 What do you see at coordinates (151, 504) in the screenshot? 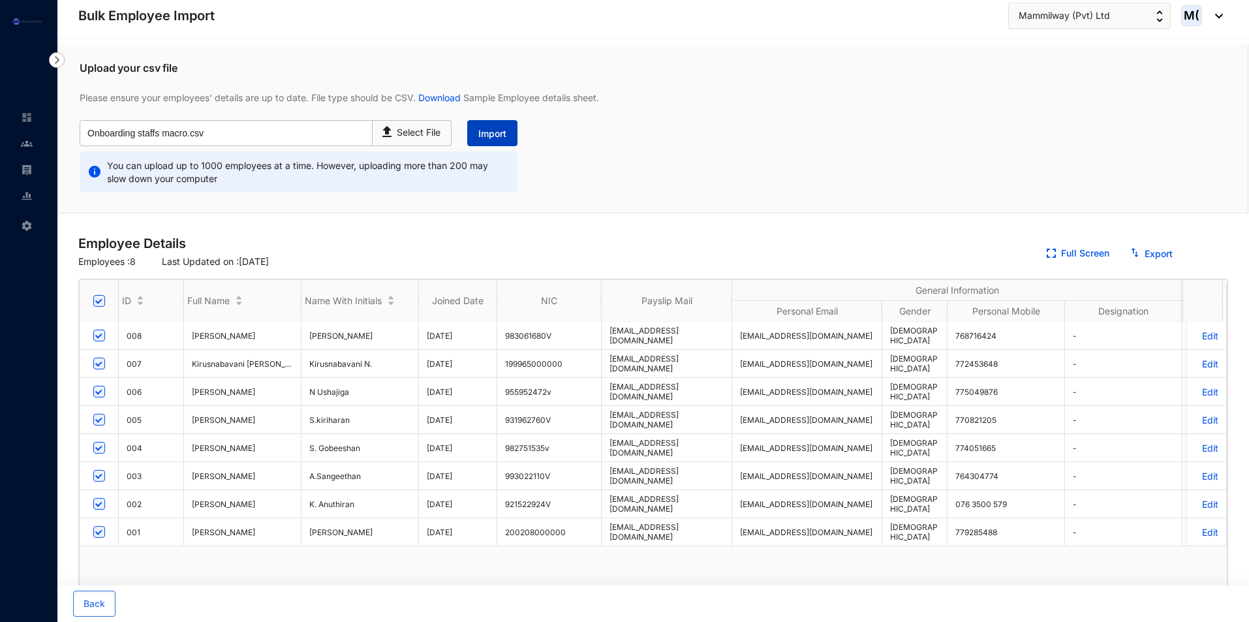
I see `td: 002` at bounding box center [151, 504].